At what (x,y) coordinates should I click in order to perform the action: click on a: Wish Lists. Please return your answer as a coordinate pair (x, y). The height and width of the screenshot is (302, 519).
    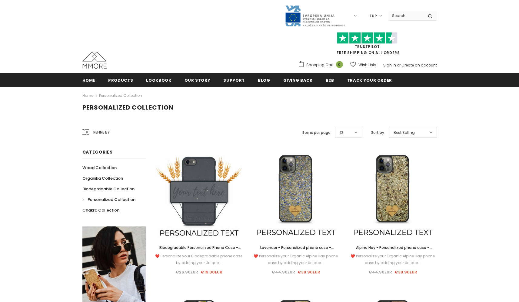
    Looking at the image, I should click on (364, 65).